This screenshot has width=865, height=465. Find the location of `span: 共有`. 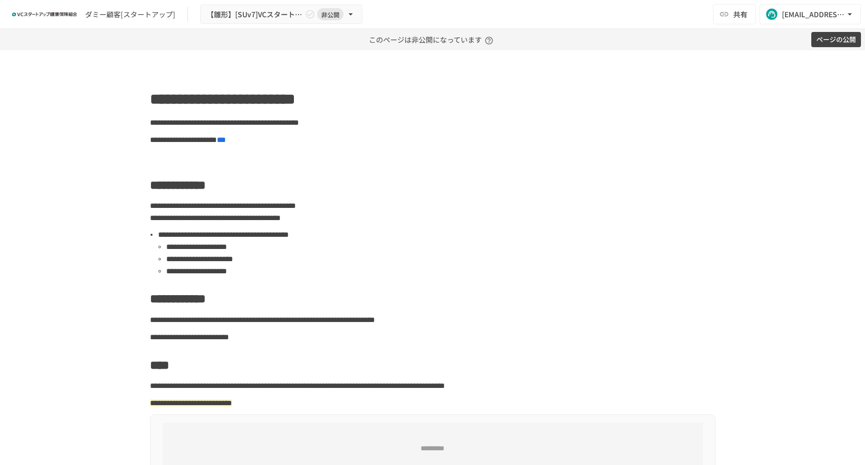

span: 共有 is located at coordinates (740, 14).